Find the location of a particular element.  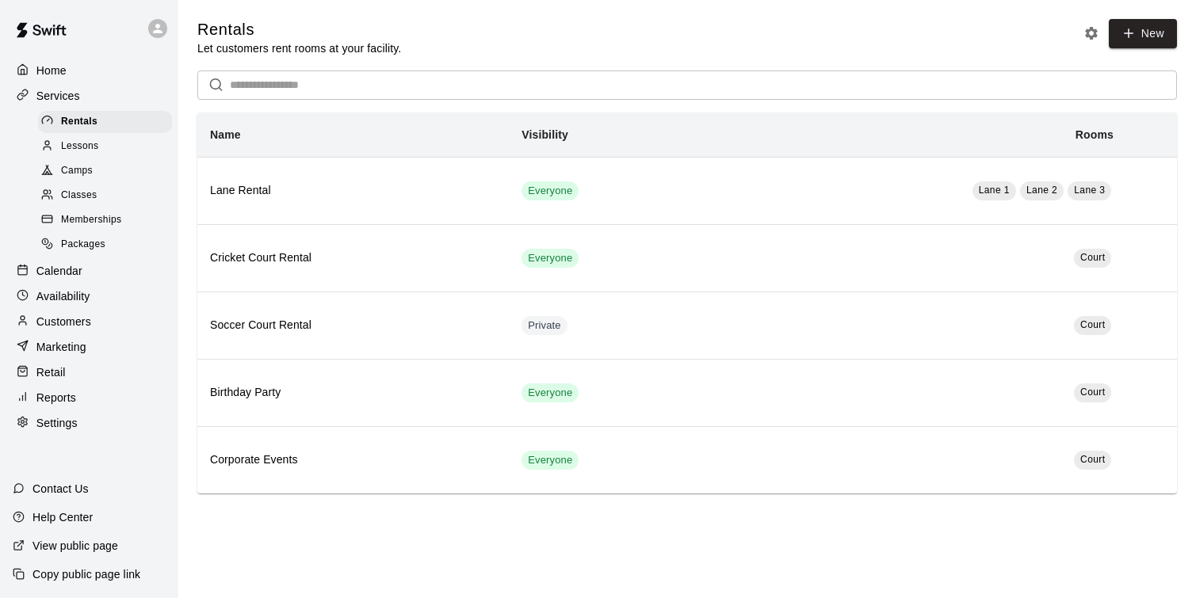

a: Memberships is located at coordinates (108, 220).